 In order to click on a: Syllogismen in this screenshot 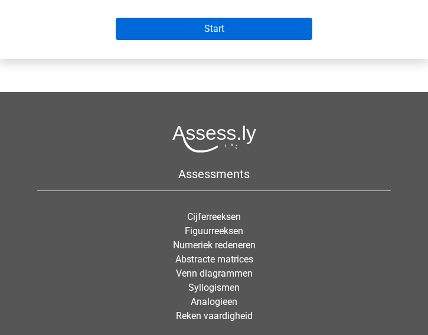, I will do `click(214, 287)`.